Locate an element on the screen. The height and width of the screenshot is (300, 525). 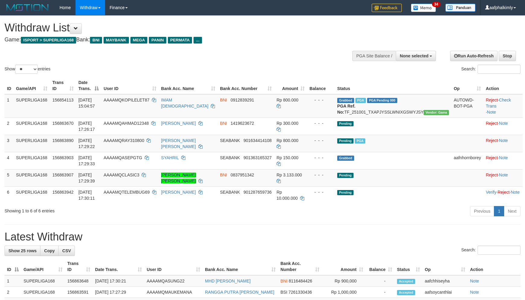
img: Feedback.jpg is located at coordinates (387, 8).